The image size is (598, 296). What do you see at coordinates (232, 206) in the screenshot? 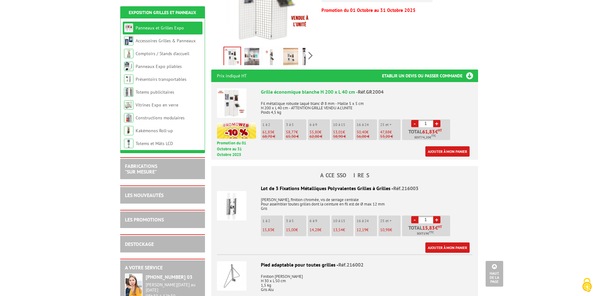
I see `img: Lot de 3 Fixations Métalliques Polyvalentes Grilles à Grilles` at bounding box center [232, 206].